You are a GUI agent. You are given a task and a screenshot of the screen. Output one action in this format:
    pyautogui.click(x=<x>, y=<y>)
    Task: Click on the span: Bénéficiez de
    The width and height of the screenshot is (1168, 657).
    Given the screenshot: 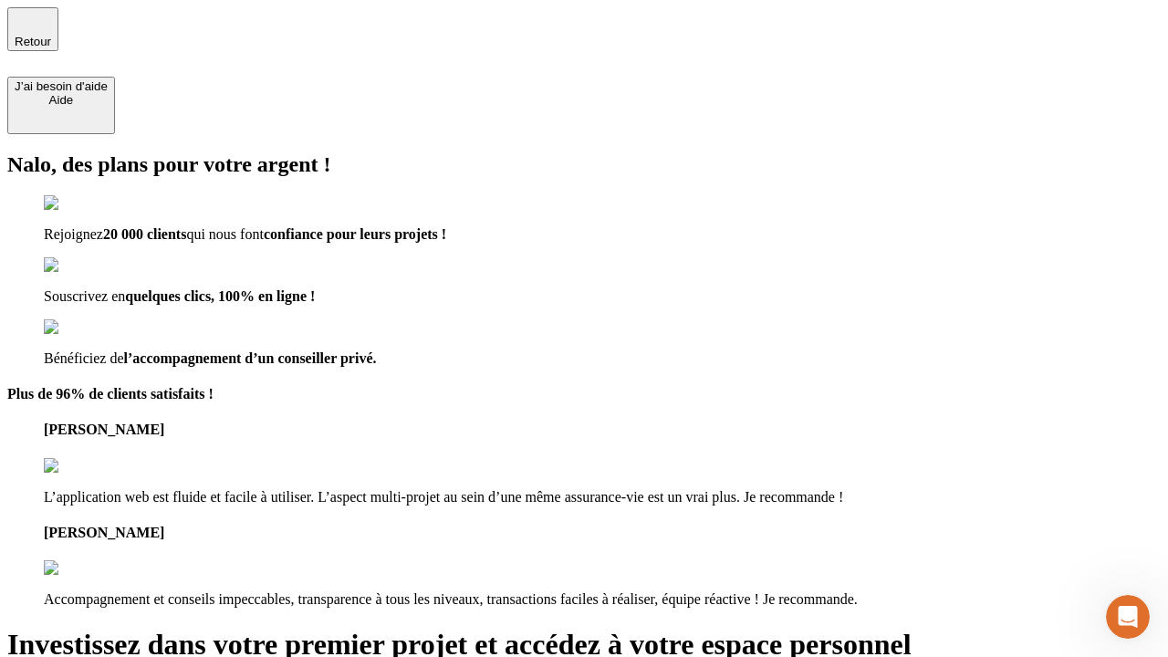 What is the action you would take?
    pyautogui.click(x=84, y=358)
    